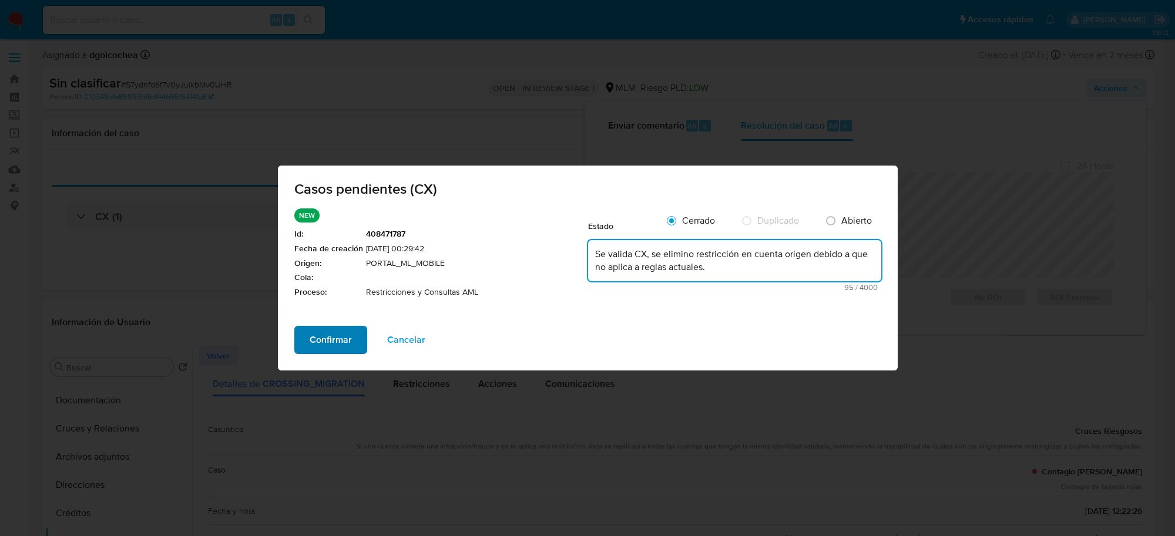  I want to click on span: Abierto, so click(857, 220).